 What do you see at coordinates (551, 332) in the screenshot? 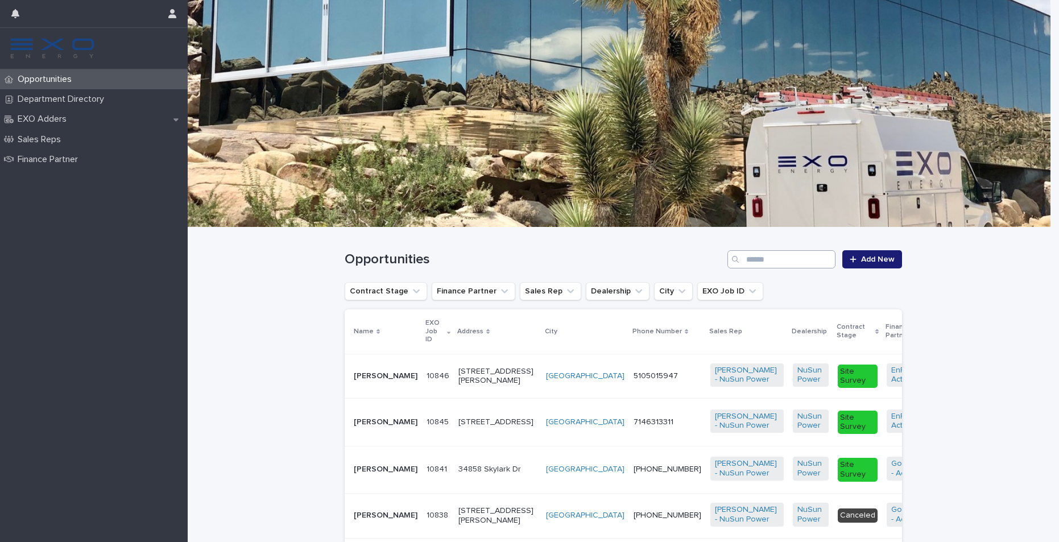
I see `p: City` at bounding box center [551, 332].